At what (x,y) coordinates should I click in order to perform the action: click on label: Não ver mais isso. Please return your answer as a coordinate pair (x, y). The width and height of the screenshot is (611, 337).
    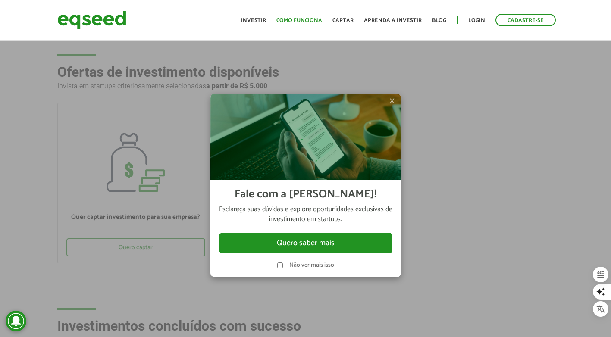
    Looking at the image, I should click on (312, 266).